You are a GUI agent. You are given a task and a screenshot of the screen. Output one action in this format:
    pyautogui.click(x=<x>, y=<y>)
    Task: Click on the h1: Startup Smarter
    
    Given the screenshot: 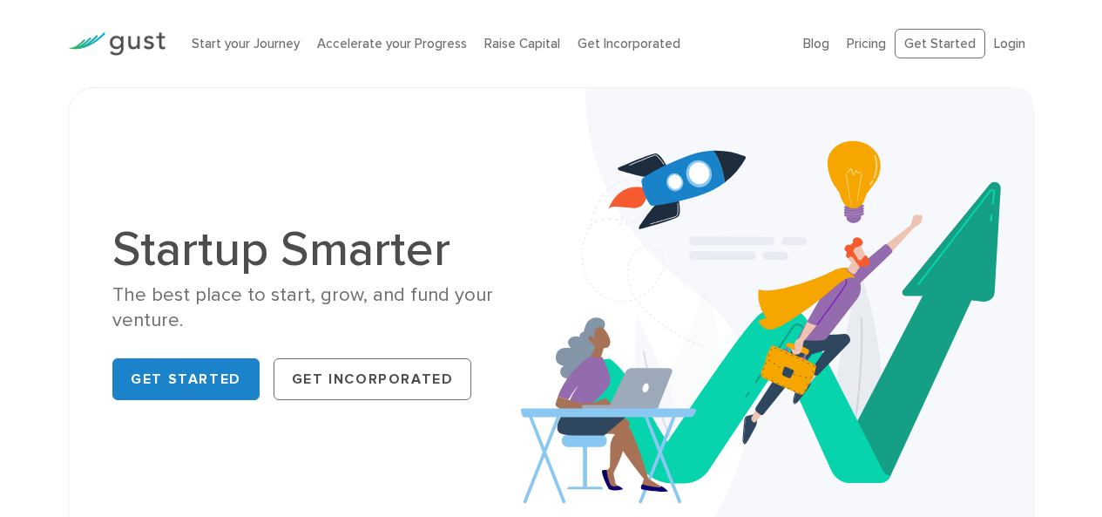 What is the action you would take?
    pyautogui.click(x=325, y=249)
    